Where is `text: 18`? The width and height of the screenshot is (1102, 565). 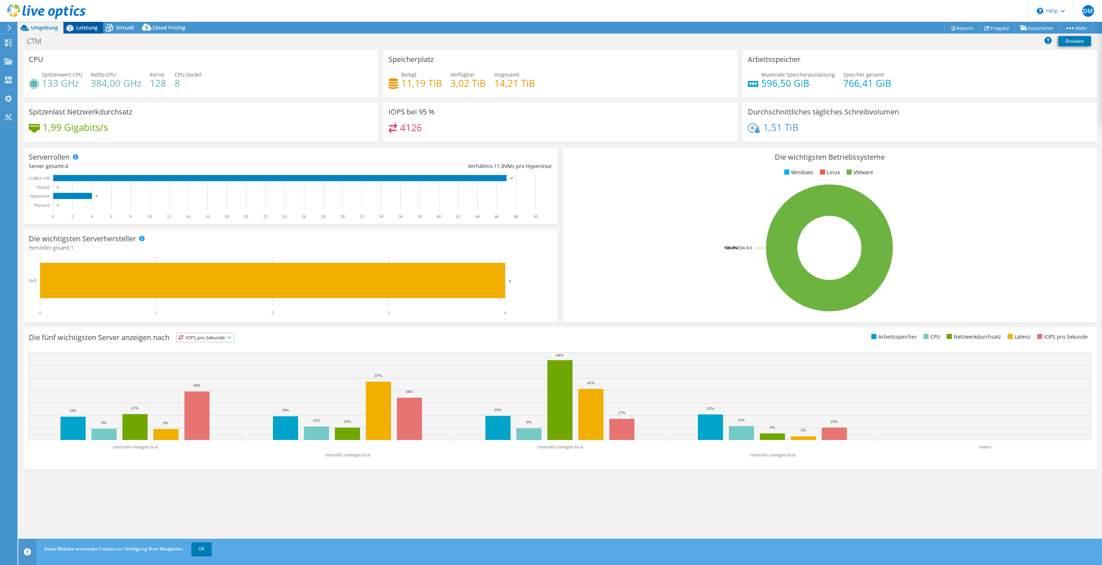
text: 18 is located at coordinates (227, 216).